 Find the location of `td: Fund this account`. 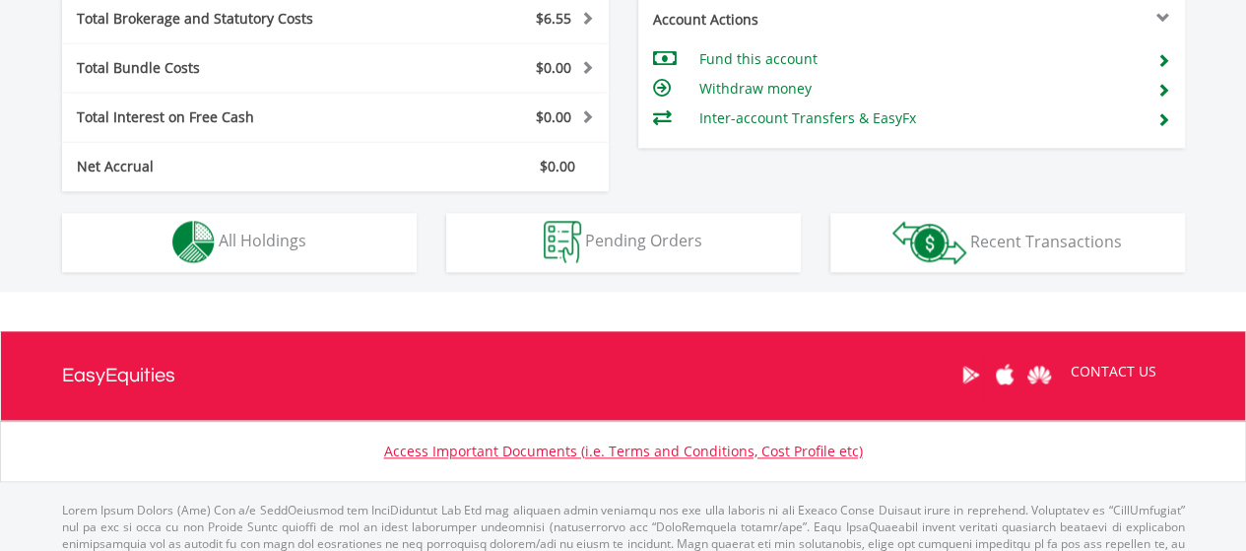

td: Fund this account is located at coordinates (919, 59).